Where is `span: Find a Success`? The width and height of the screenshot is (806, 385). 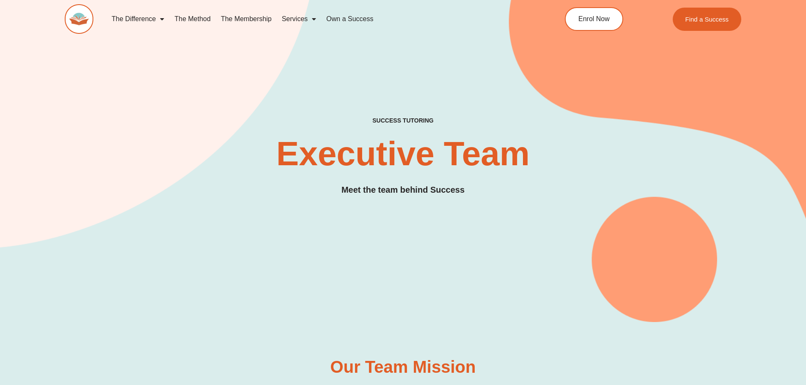
span: Find a Success is located at coordinates (707, 19).